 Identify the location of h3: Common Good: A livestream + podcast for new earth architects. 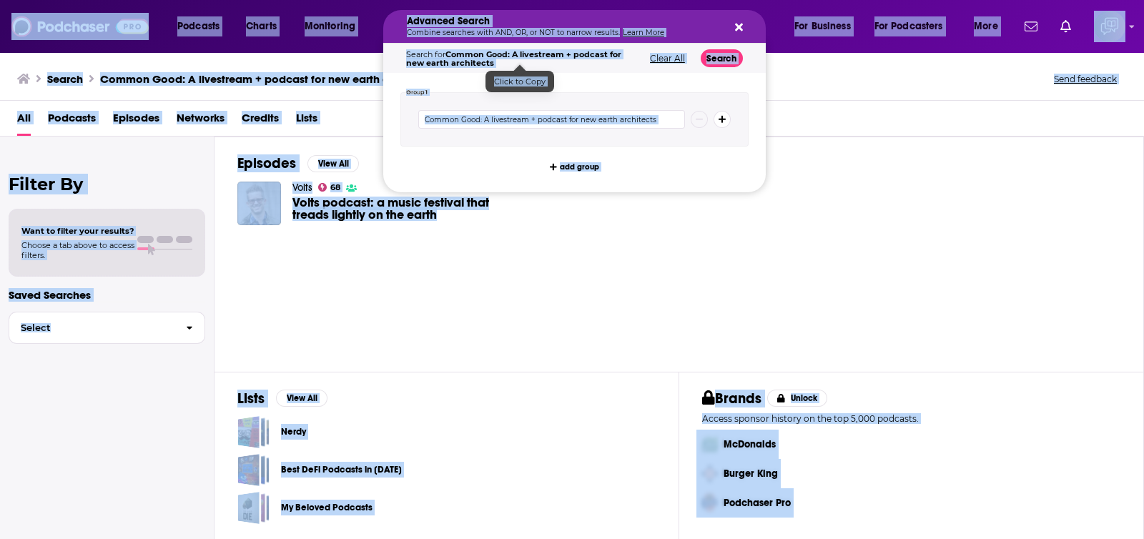
(267, 79).